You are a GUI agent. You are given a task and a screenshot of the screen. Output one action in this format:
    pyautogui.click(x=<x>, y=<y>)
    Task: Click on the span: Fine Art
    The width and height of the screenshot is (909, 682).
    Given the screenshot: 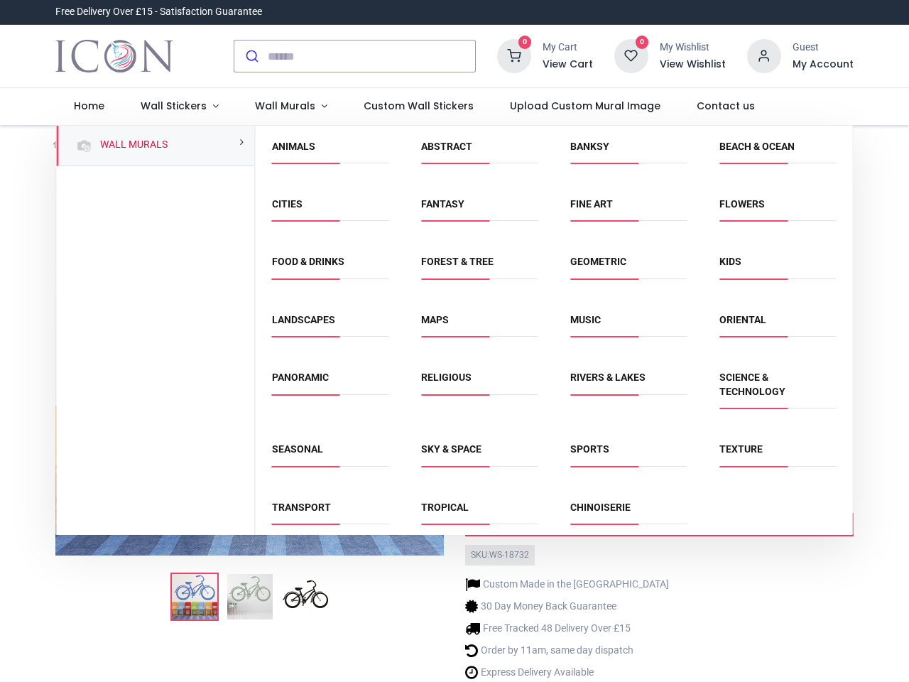 What is the action you would take?
    pyautogui.click(x=629, y=209)
    